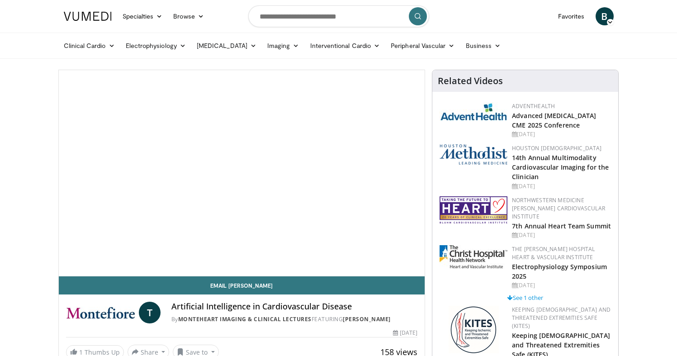 Image resolution: width=677 pixels, height=356 pixels. I want to click on a: Browse, so click(189, 16).